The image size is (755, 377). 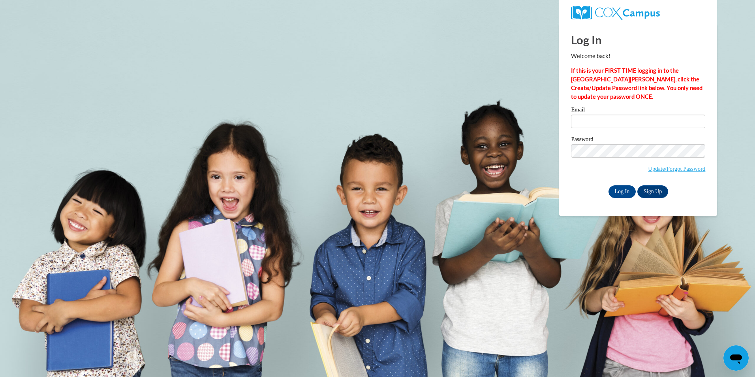 I want to click on input: Log In, so click(x=622, y=192).